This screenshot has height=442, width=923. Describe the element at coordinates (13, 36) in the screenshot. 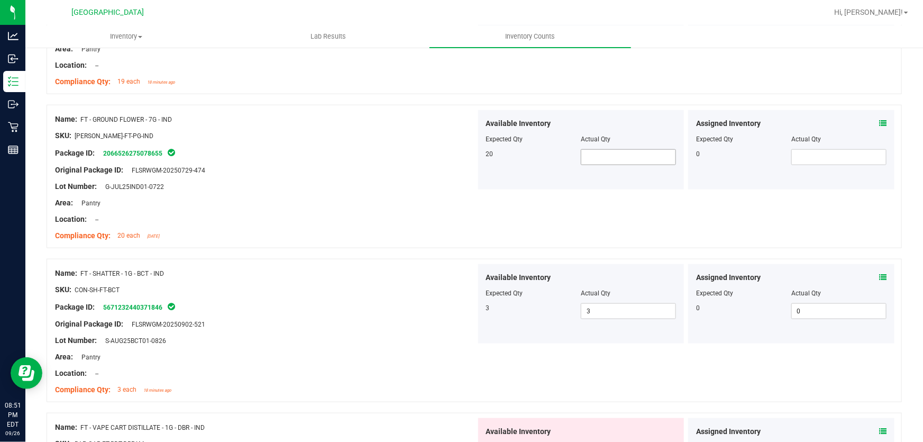

I see `inline-svg: Analytics` at that location.